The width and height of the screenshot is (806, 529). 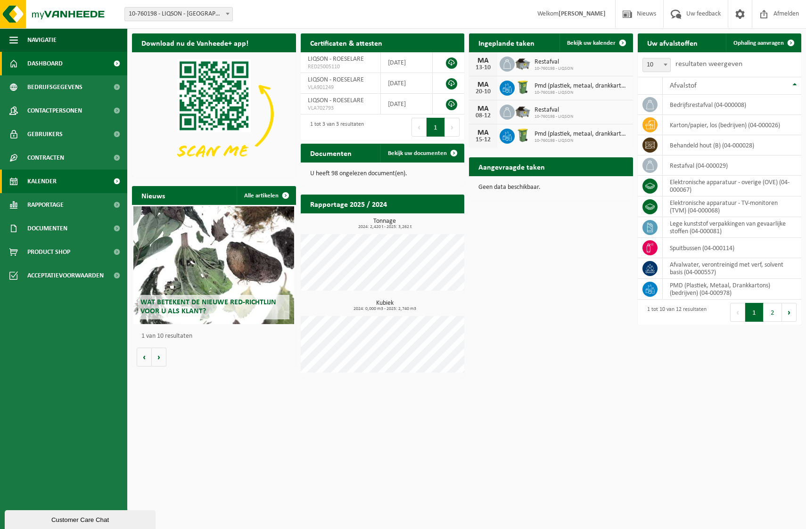 I want to click on img: Download de VHEPlus App, so click(x=214, y=114).